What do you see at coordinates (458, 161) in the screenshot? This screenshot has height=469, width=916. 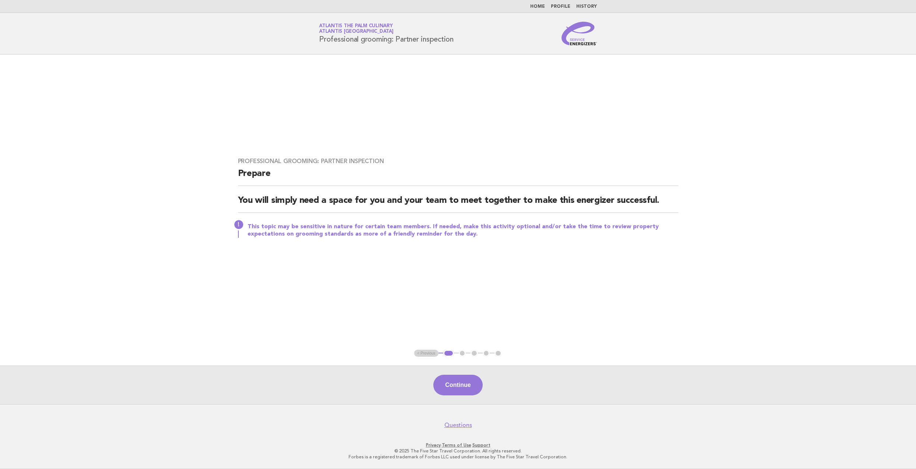 I see `h3: Professional grooming: Partner inspection` at bounding box center [458, 161].